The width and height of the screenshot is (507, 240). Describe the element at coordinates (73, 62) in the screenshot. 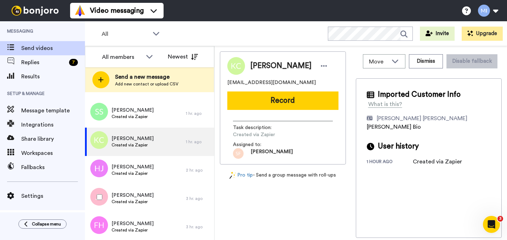

I see `div: 7` at that location.